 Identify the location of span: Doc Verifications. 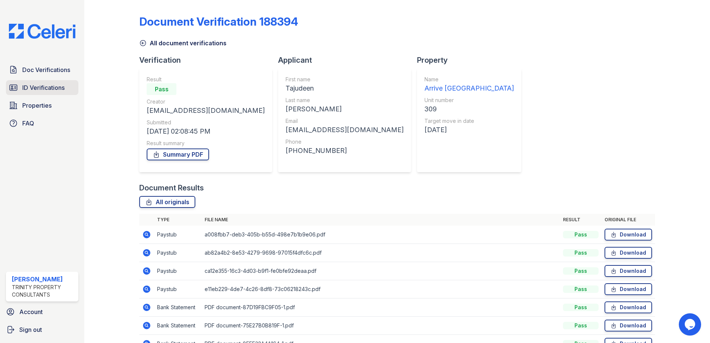
(46, 70).